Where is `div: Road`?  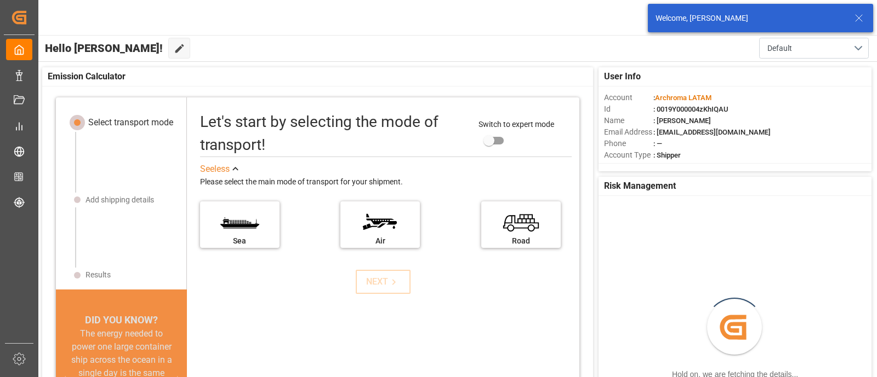 div: Road is located at coordinates (520, 241).